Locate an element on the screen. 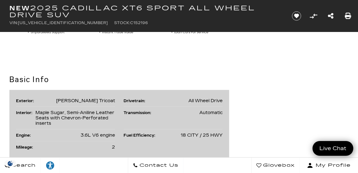 This screenshot has width=358, height=173. section: Click to Open Cookie Consent Modal is located at coordinates (10, 163).